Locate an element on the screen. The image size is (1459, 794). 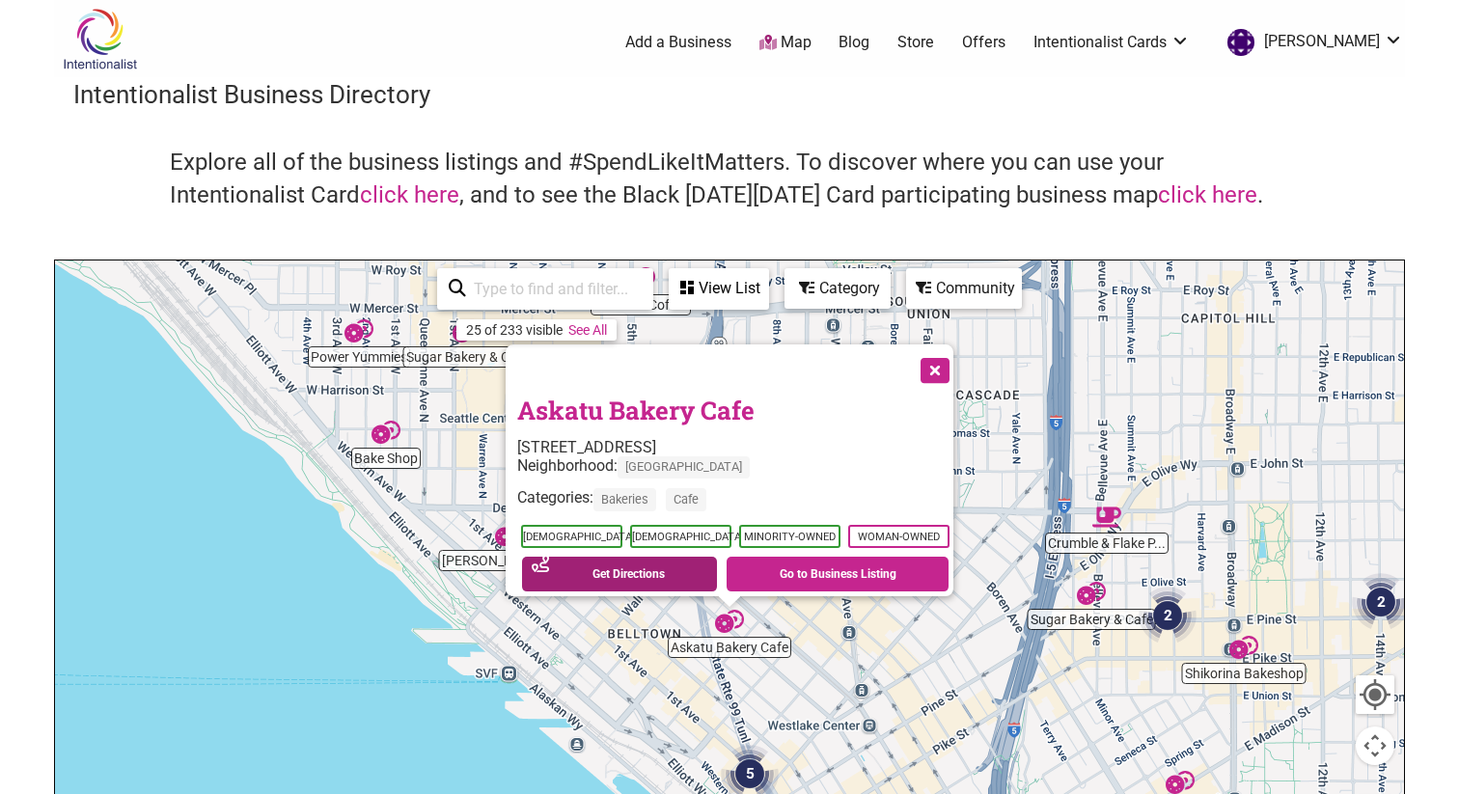
a: Askatu Bakery Cafe is located at coordinates (636, 410).